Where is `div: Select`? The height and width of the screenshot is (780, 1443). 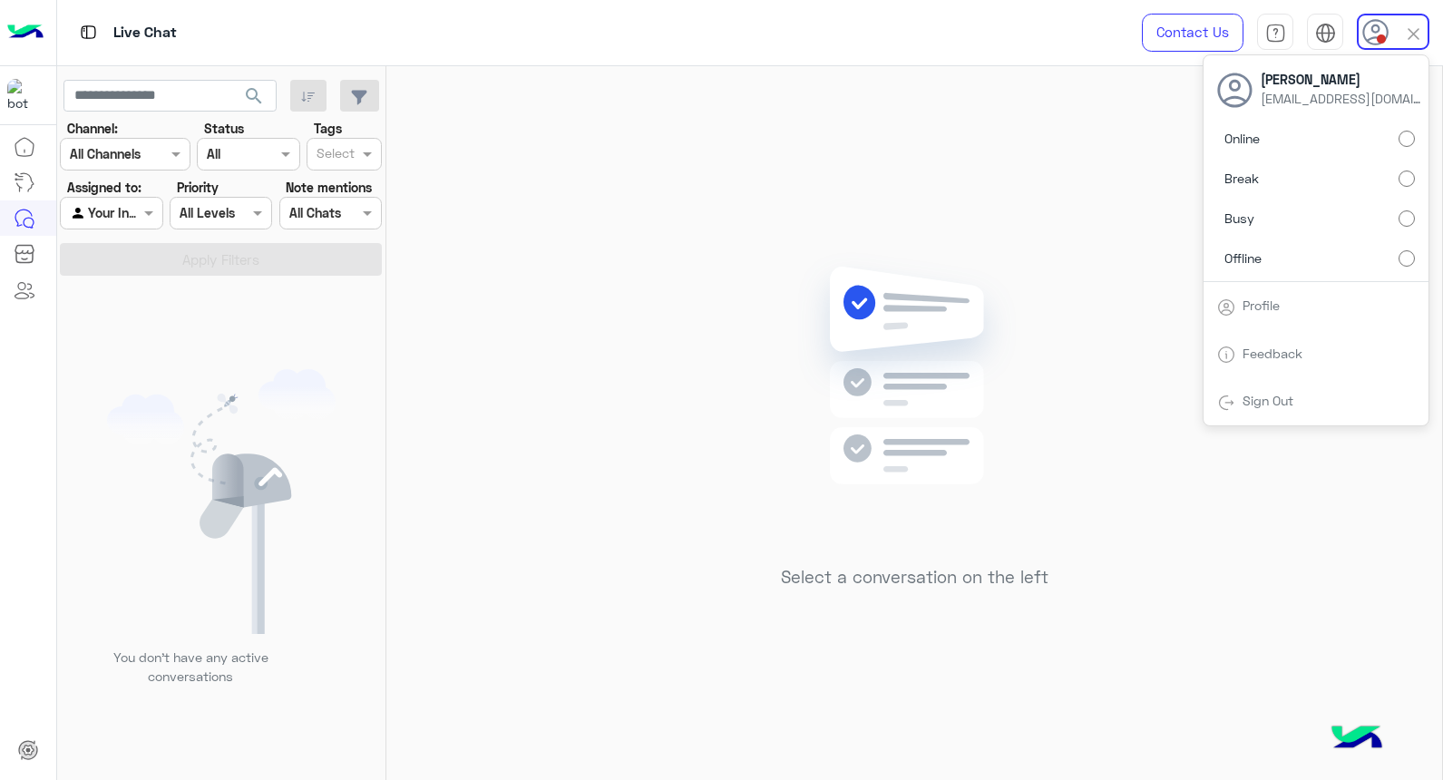
div: Select is located at coordinates (334, 155).